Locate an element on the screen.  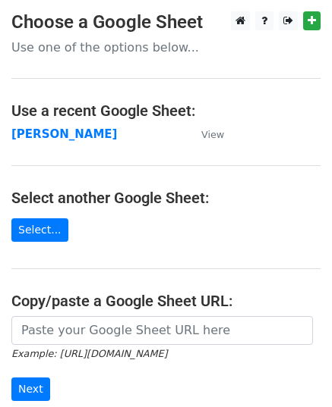
h4: Select another Google Sheet: is located at coordinates (165, 198).